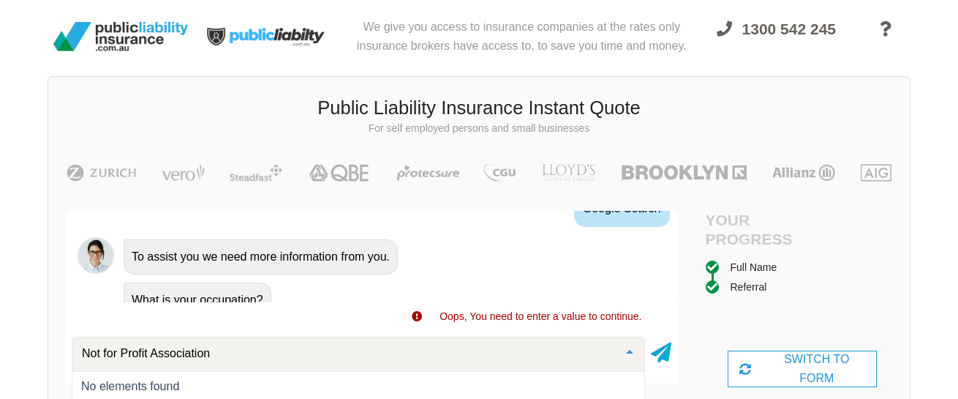 The image size is (958, 399). I want to click on span: 1300 542 245, so click(789, 29).